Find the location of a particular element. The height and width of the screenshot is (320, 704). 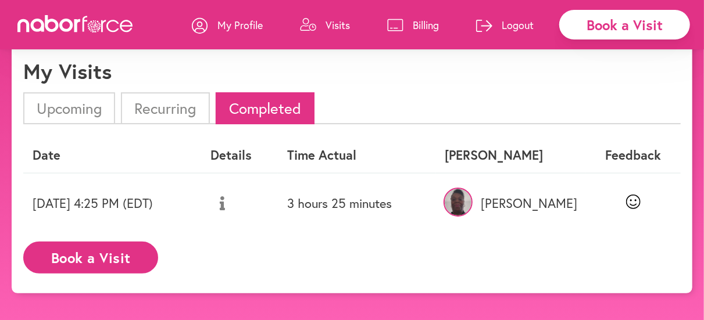

p: Logout is located at coordinates (517, 25).